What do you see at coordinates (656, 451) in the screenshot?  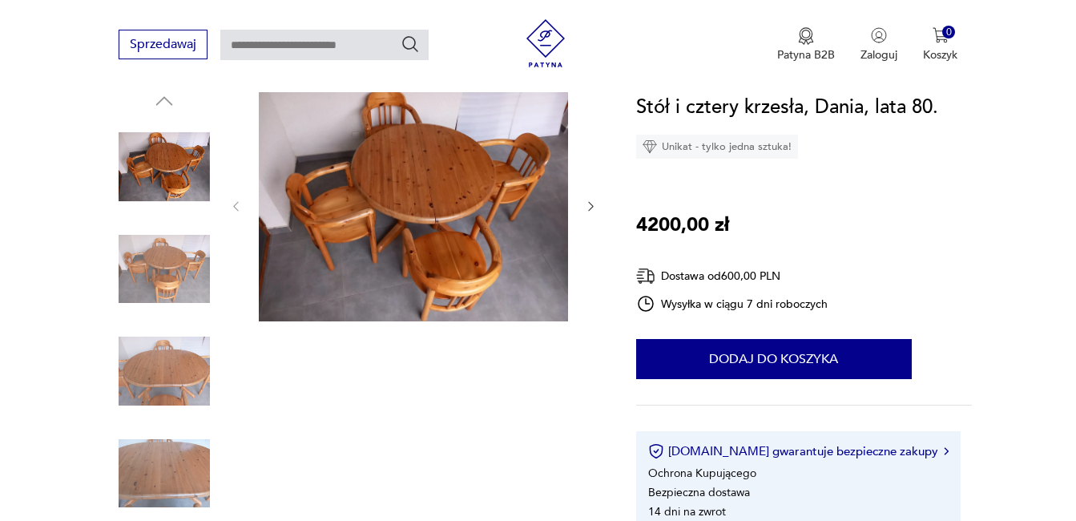 I see `img: Ikona certyfikatu` at bounding box center [656, 451].